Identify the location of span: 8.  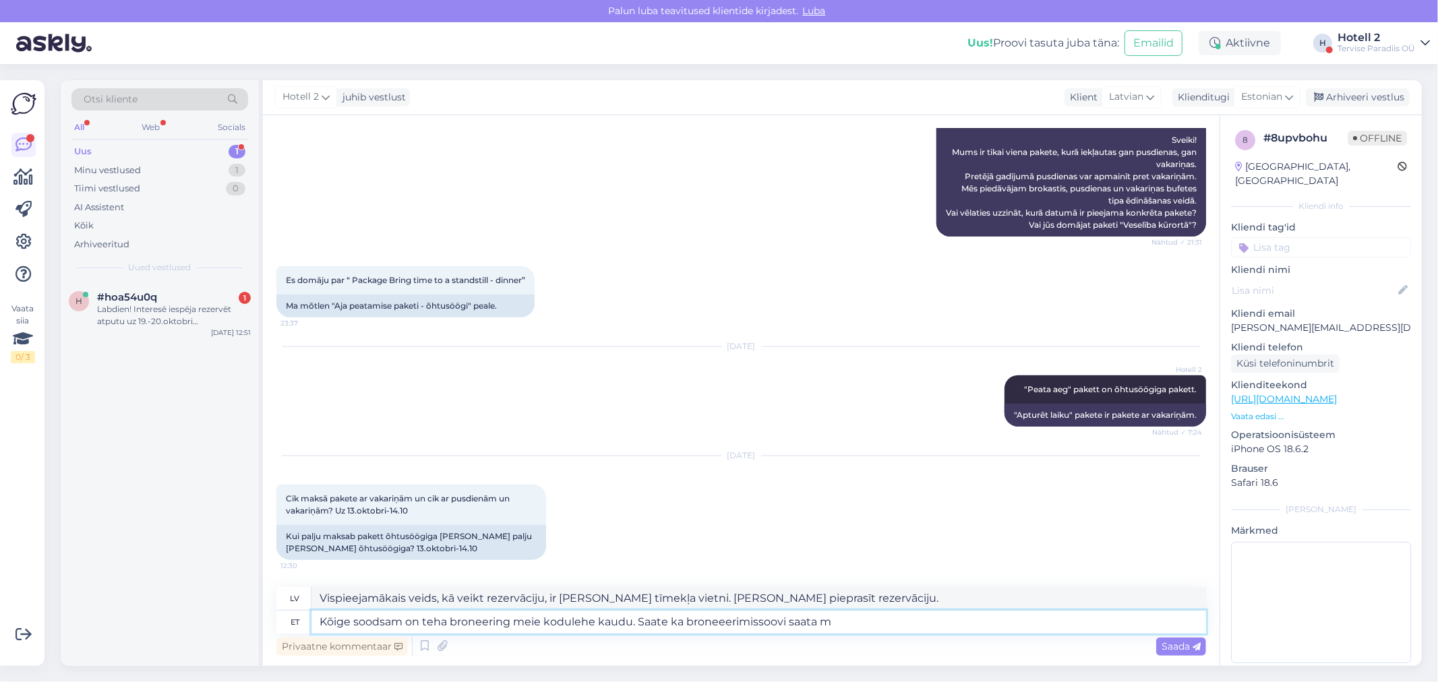
(1245, 140).